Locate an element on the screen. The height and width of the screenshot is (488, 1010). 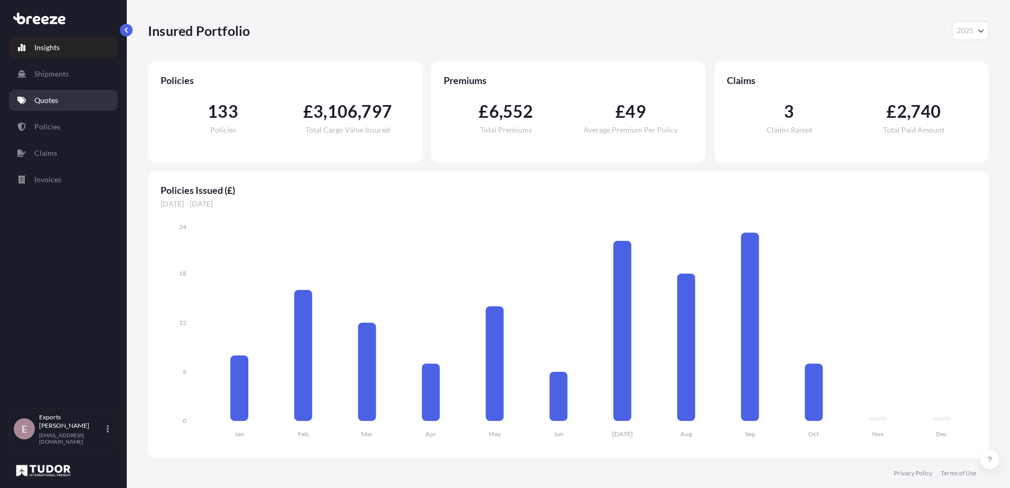
p: Shipments is located at coordinates (51, 74).